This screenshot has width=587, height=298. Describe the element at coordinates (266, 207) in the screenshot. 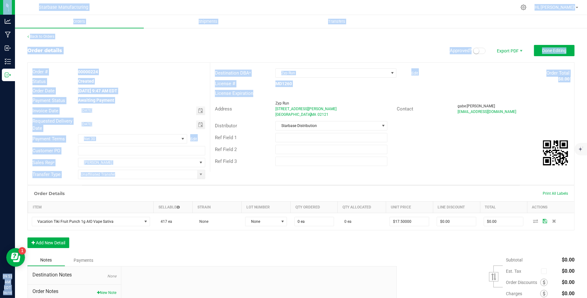

I see `th: Lot Number` at that location.